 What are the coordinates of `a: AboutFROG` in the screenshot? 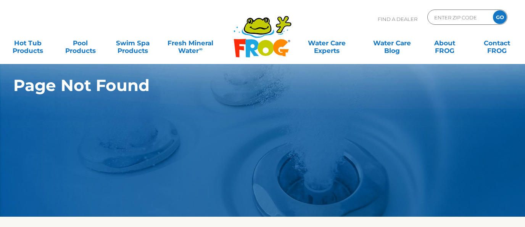 It's located at (444, 43).